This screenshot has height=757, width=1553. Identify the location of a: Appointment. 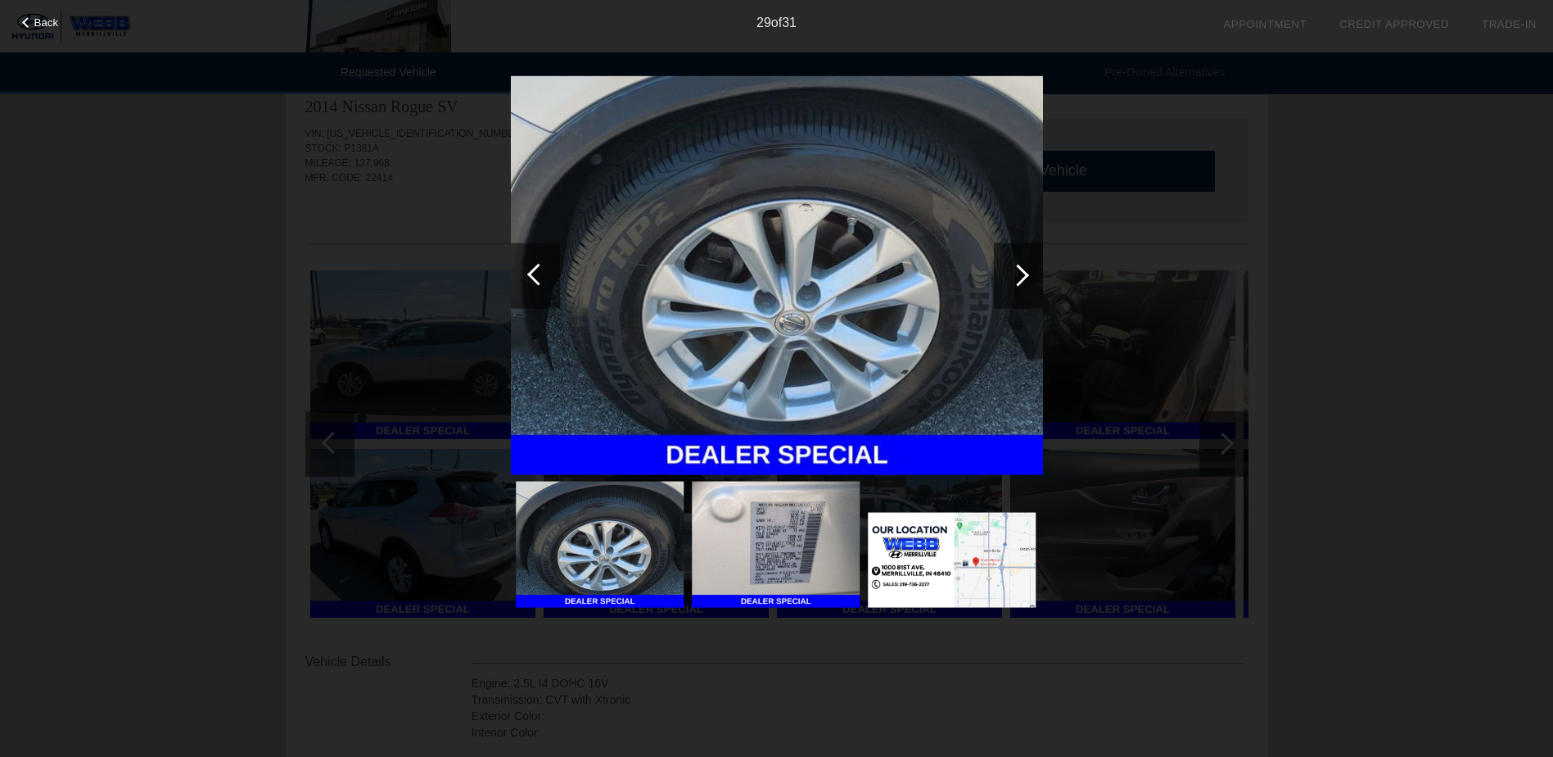
(1265, 24).